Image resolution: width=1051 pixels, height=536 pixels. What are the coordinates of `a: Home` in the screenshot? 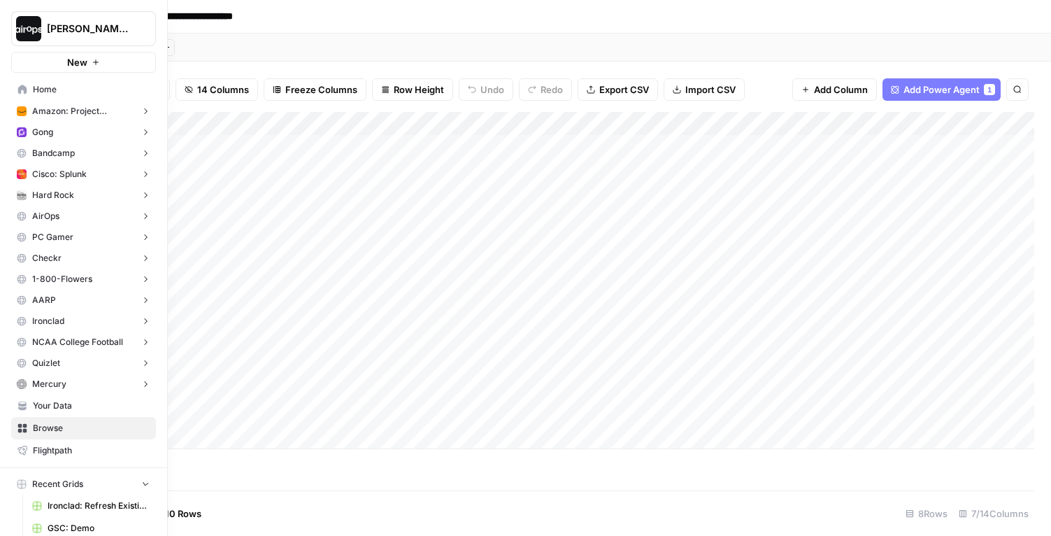 It's located at (83, 90).